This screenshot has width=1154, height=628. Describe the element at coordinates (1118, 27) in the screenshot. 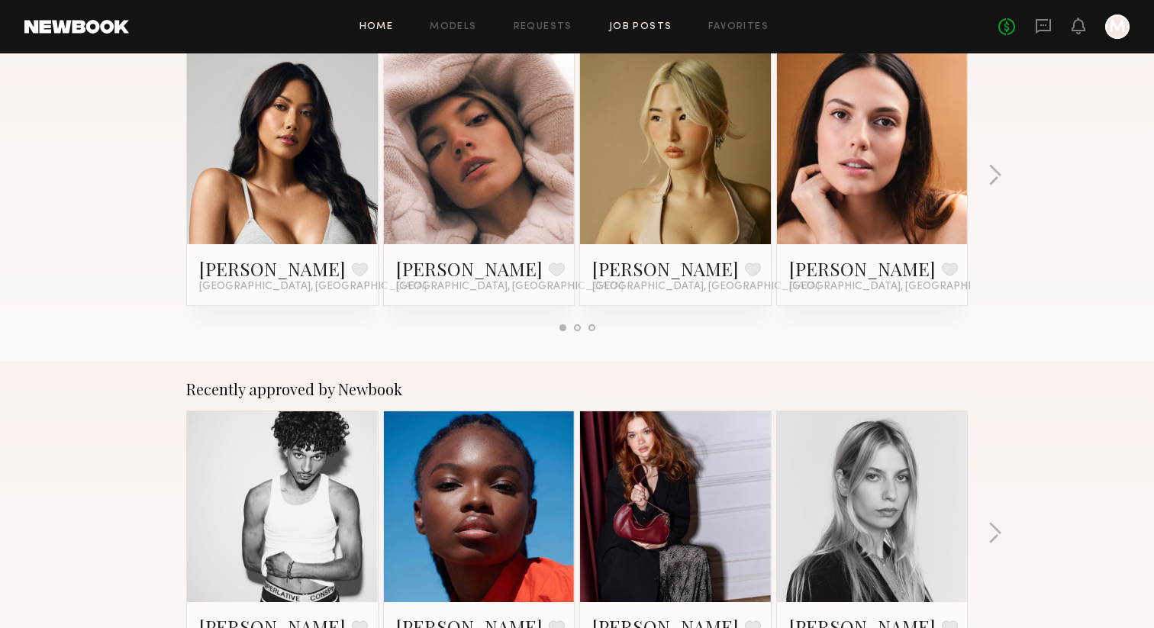

I see `a: M` at that location.